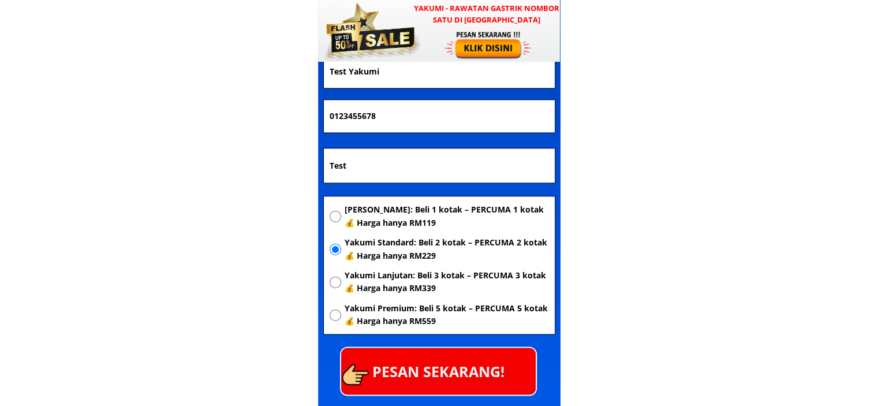 This screenshot has height=406, width=878. What do you see at coordinates (446, 315) in the screenshot?
I see `span: Yakumi Premium: Beli 5 kotak – PERCUMA 5 kotak 💰 Harga hanya RM559` at bounding box center [446, 315].